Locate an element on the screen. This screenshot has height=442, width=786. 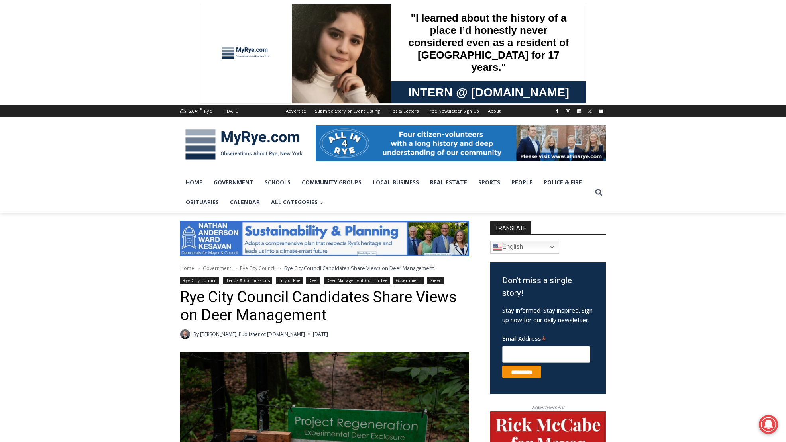
a: Deer is located at coordinates (313, 281).